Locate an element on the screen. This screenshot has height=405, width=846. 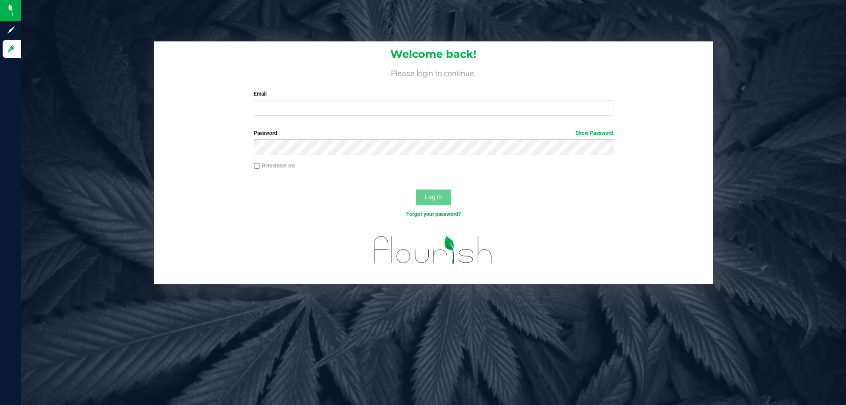
button: Log In is located at coordinates (434, 197).